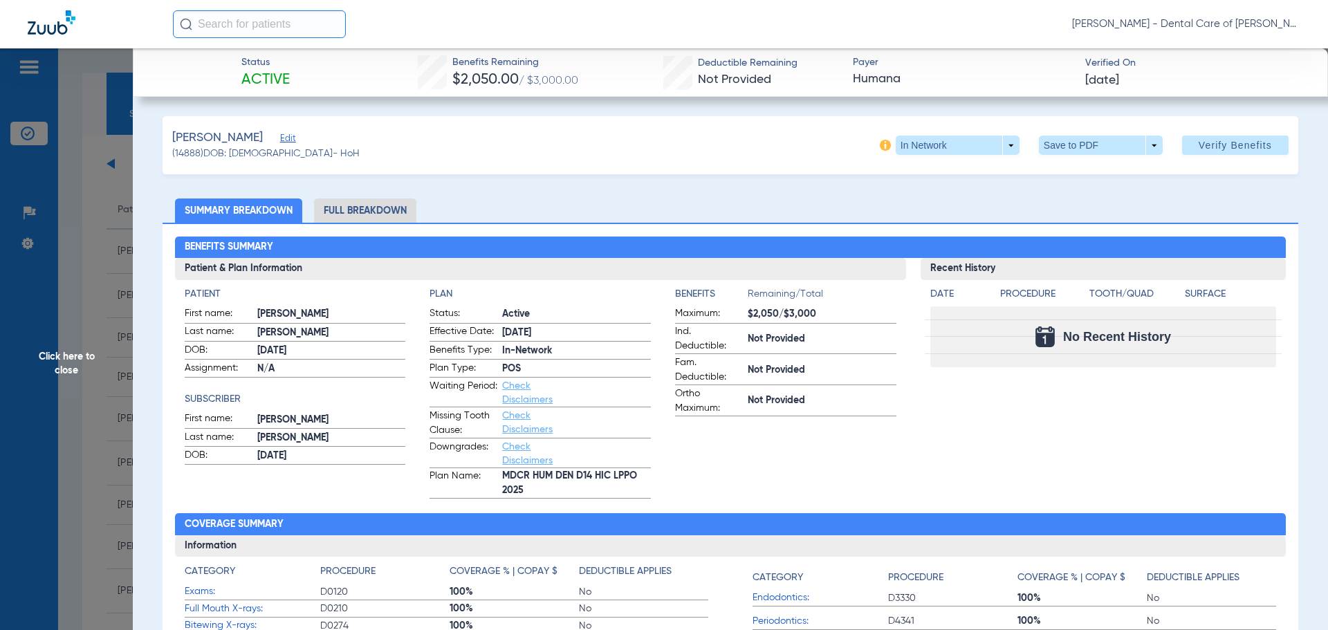 The image size is (1328, 630). I want to click on img: info-icon, so click(885, 145).